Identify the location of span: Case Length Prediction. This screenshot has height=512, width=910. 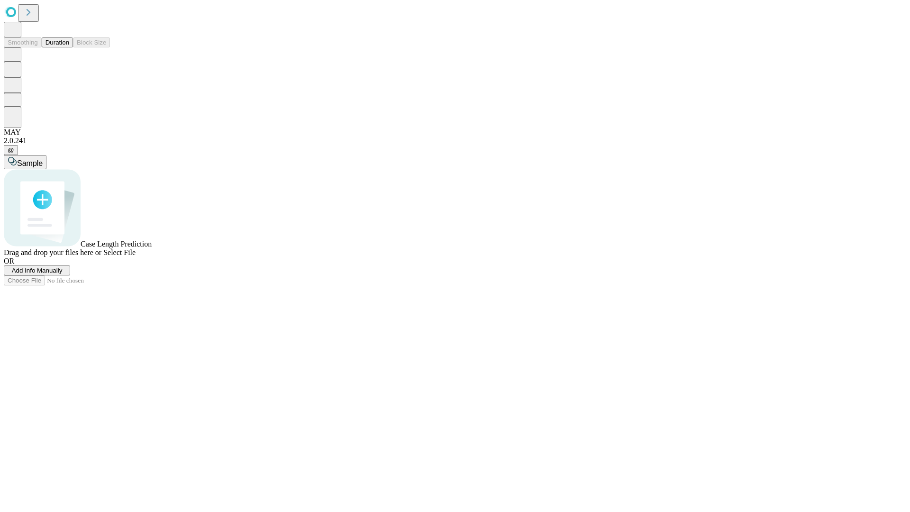
(116, 244).